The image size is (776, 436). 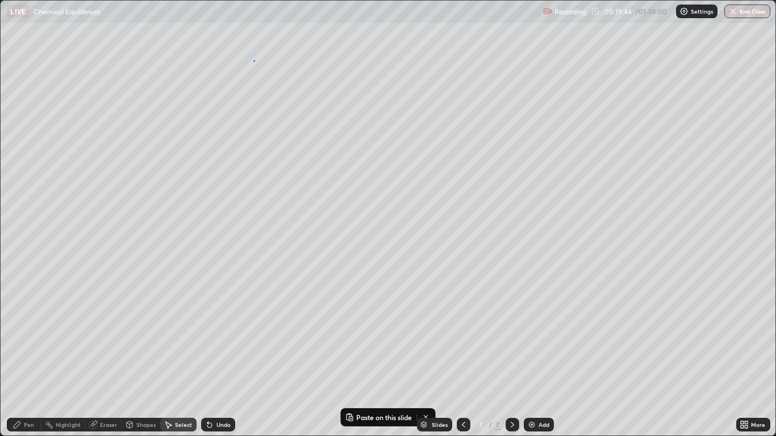 What do you see at coordinates (146, 425) in the screenshot?
I see `div: Shapes` at bounding box center [146, 425].